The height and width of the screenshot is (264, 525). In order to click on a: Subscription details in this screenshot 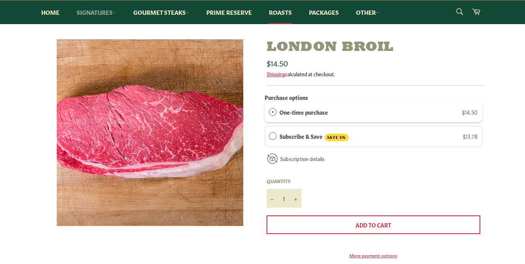, I will do `click(302, 158)`.